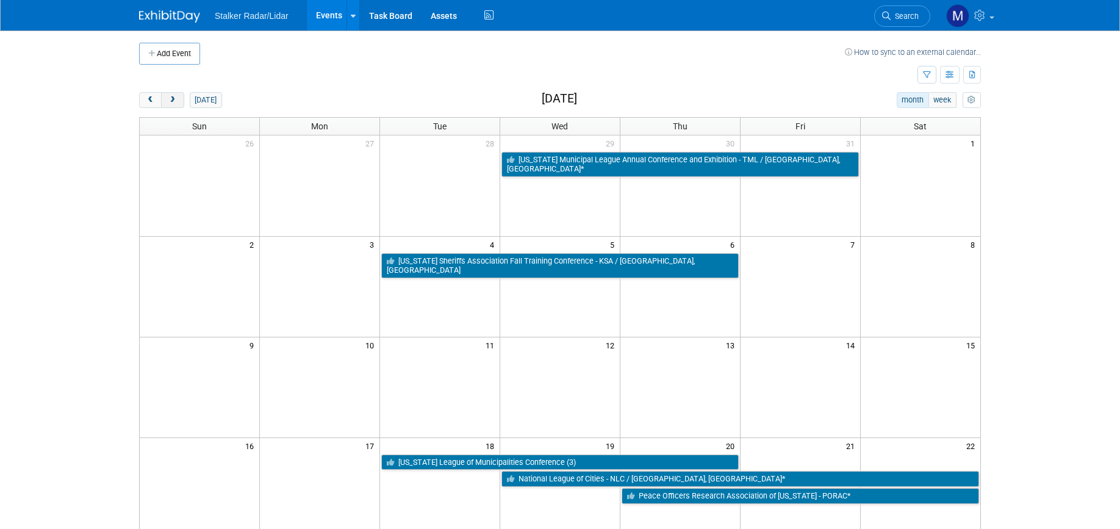  Describe the element at coordinates (492, 345) in the screenshot. I see `span: 11` at that location.